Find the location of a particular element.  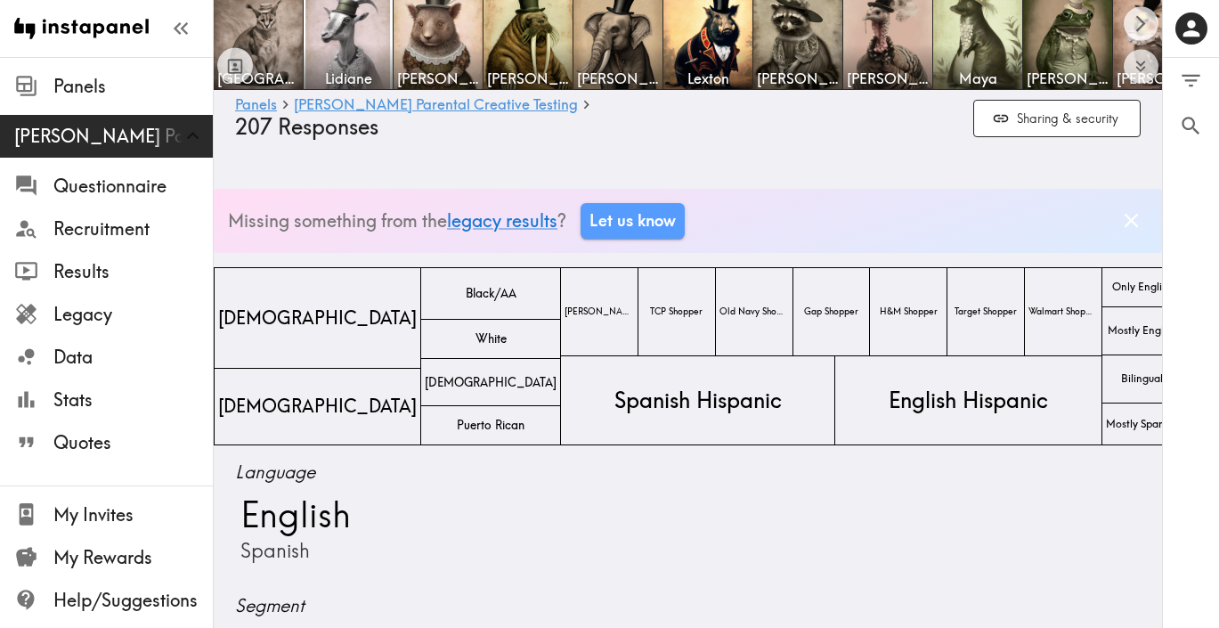

span: English Hispanic is located at coordinates (968, 400).